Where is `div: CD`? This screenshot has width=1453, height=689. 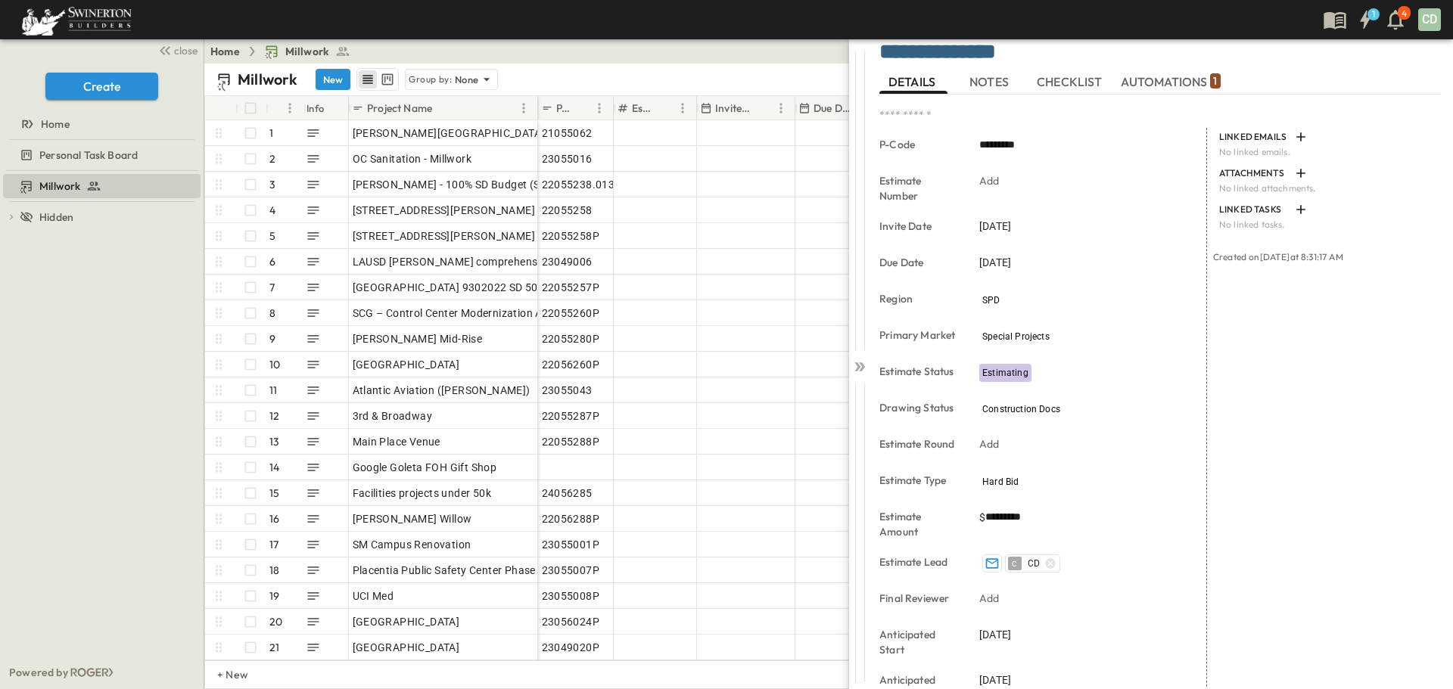 div: CD is located at coordinates (1429, 20).